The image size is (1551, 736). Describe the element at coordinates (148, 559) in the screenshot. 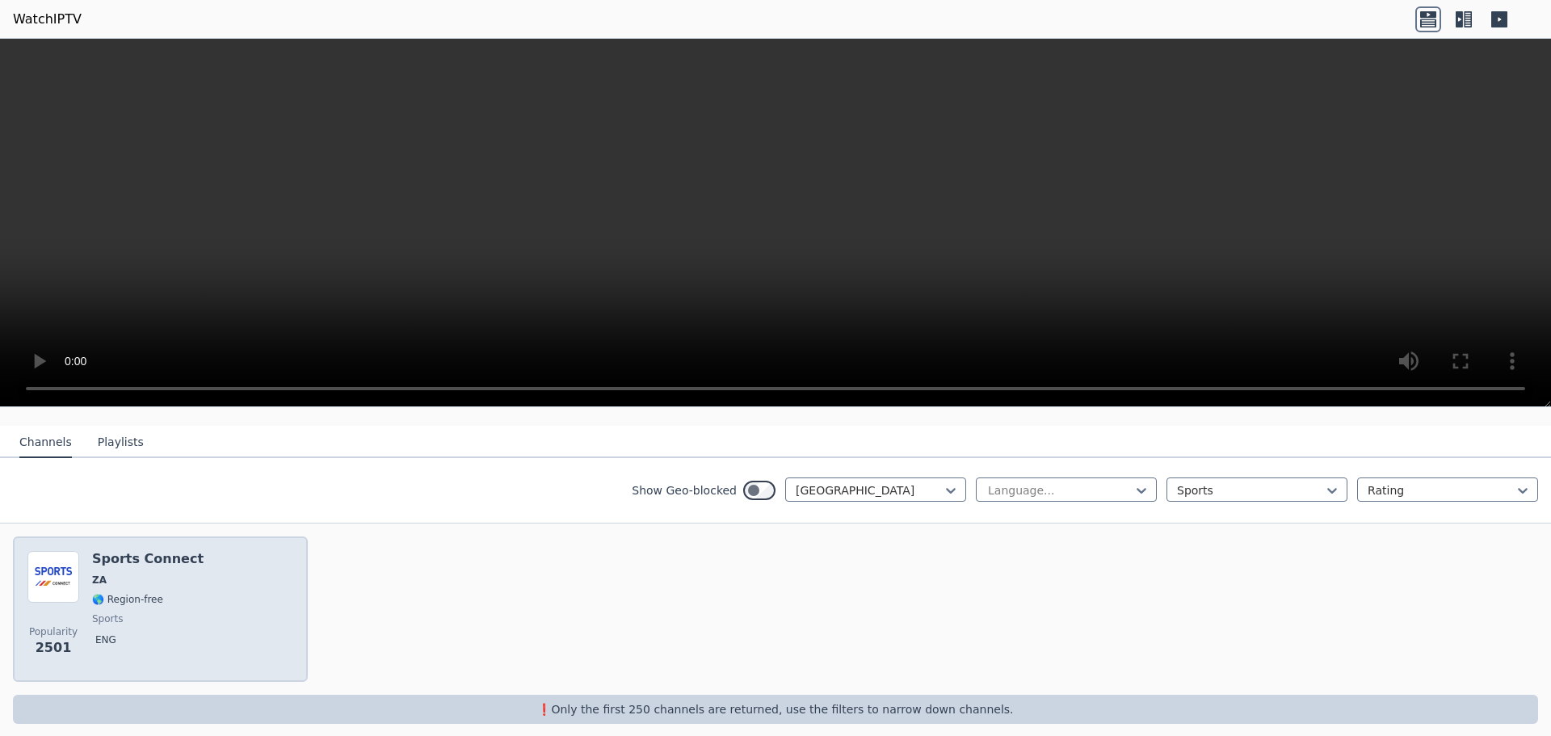

I see `h6: Sports Connect` at that location.